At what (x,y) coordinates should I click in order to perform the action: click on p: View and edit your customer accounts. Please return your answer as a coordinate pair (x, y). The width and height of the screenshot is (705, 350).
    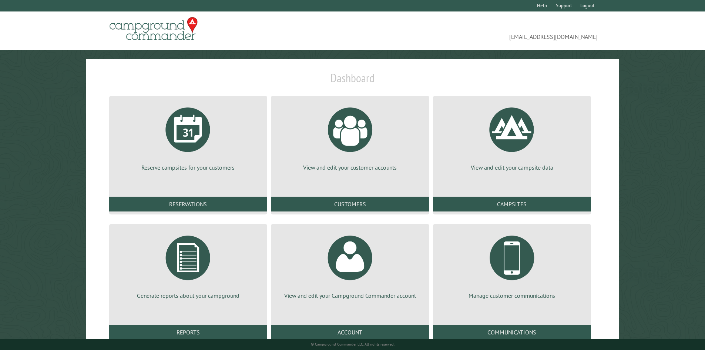
    Looking at the image, I should click on (350, 167).